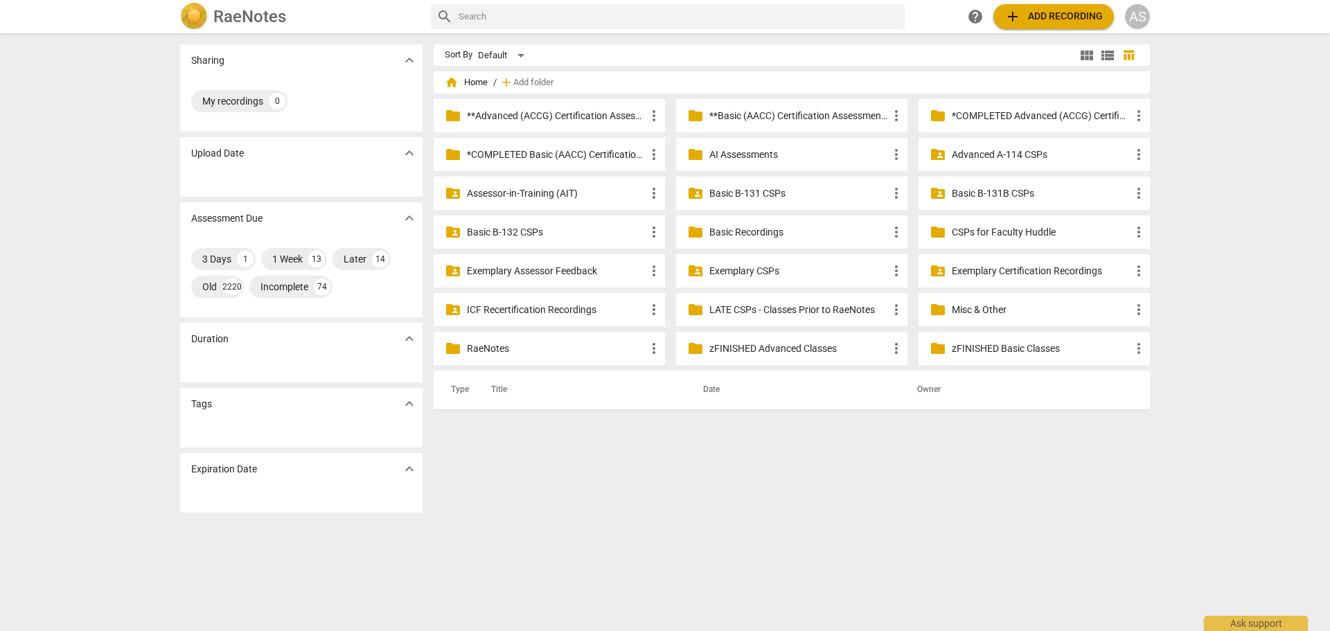 This screenshot has height=631, width=1330. Describe the element at coordinates (1053, 17) in the screenshot. I see `button: Upload` at that location.